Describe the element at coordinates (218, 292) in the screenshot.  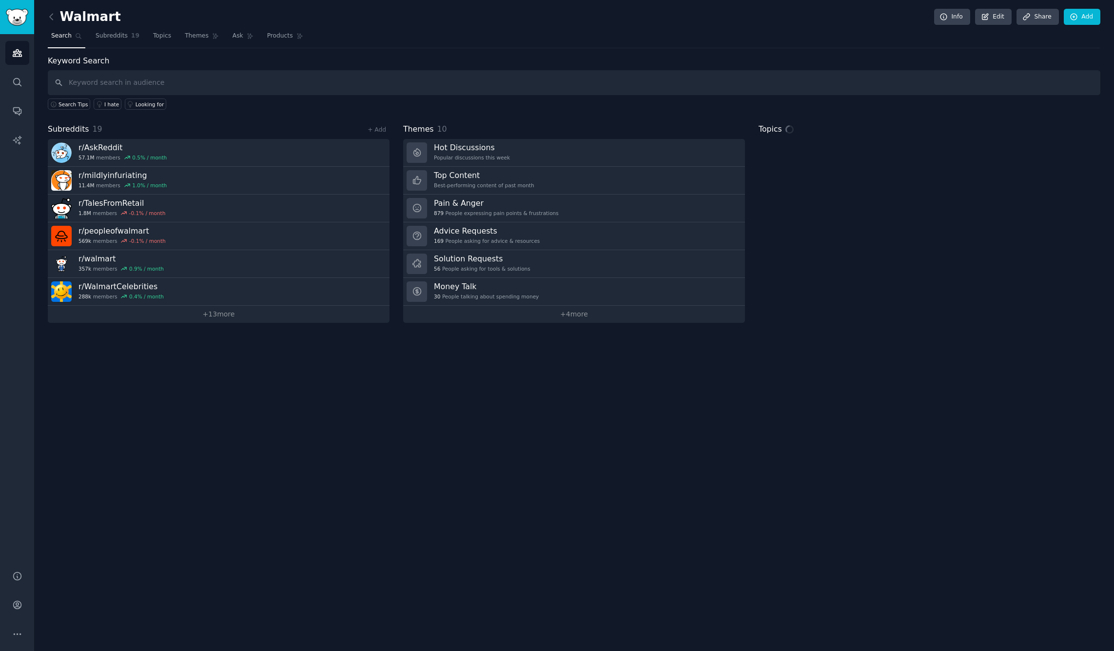
I see `a: r/WalmartCelebrities288kmembers0.4% / month` at that location.